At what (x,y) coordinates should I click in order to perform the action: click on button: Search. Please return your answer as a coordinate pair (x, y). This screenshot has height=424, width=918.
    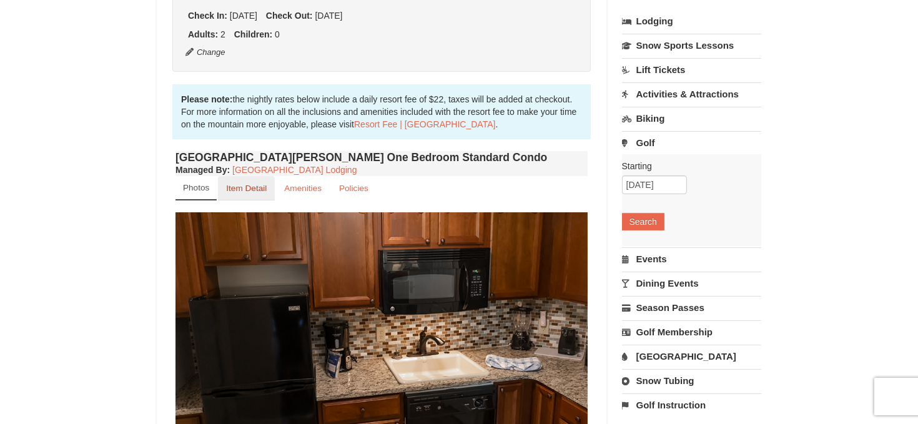
    Looking at the image, I should click on (643, 222).